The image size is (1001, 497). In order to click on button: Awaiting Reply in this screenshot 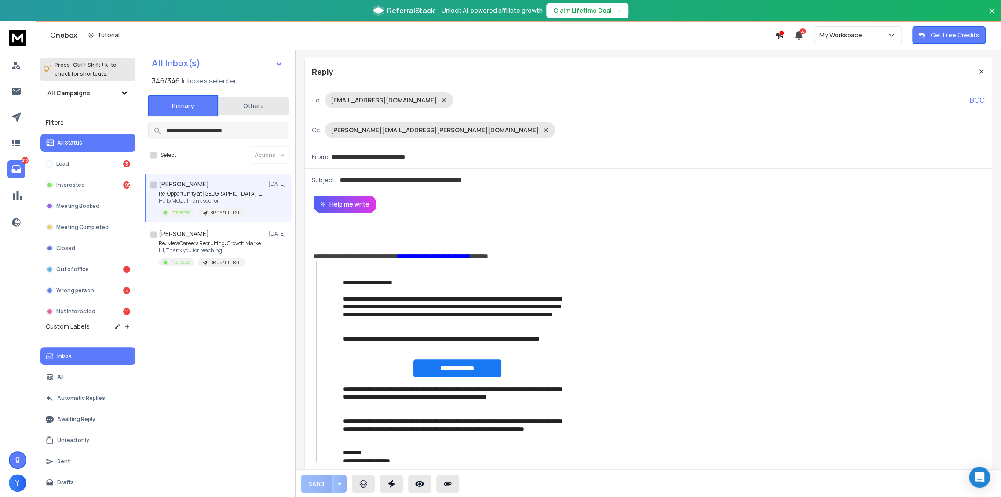, I will do `click(88, 419)`.